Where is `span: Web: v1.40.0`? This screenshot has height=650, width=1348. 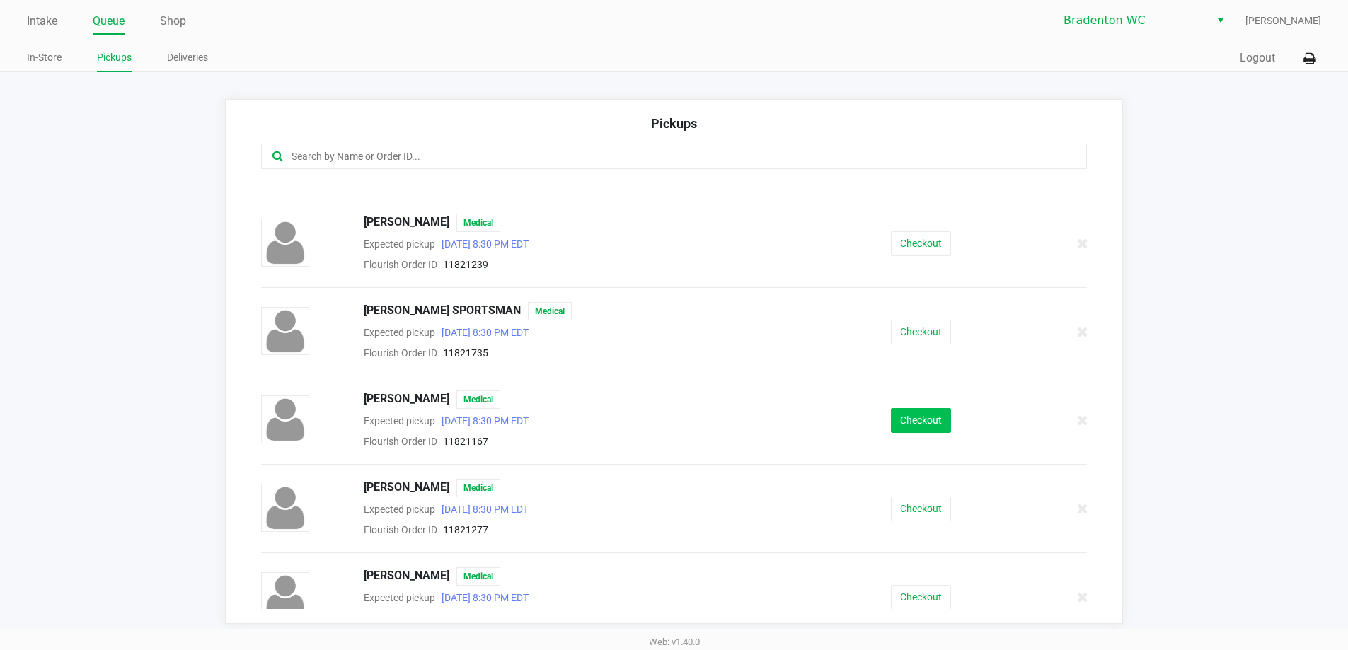
span: Web: v1.40.0 is located at coordinates (674, 642).